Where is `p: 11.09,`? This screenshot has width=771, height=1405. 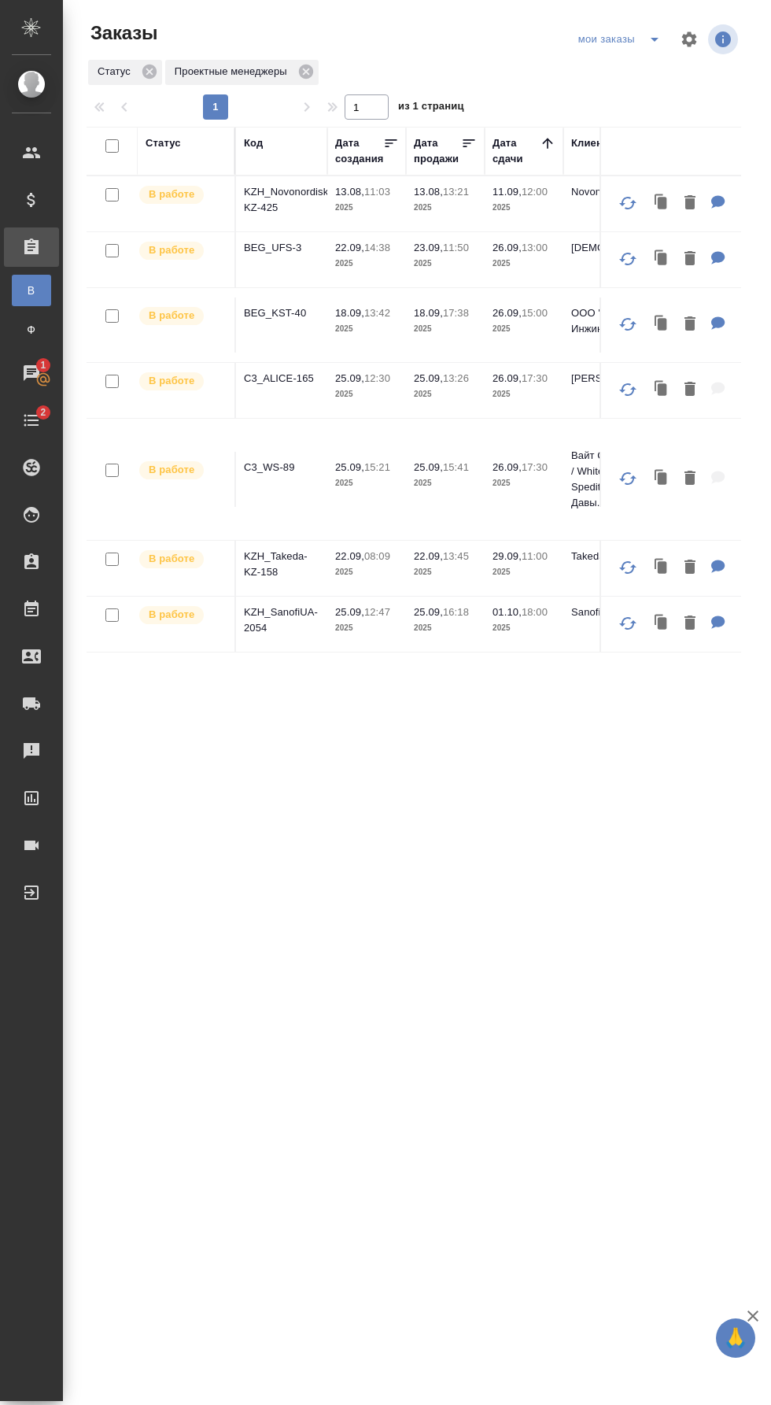 p: 11.09, is located at coordinates (507, 191).